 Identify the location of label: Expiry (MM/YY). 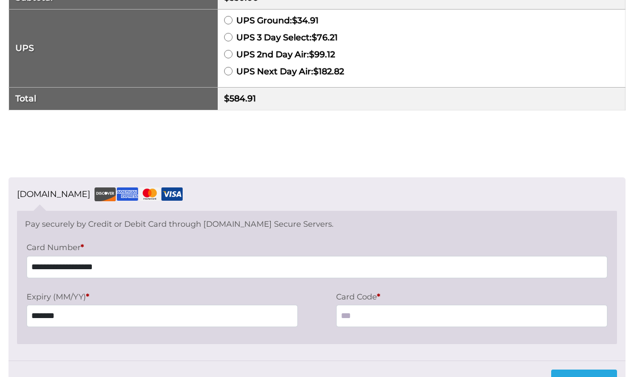
(162, 297).